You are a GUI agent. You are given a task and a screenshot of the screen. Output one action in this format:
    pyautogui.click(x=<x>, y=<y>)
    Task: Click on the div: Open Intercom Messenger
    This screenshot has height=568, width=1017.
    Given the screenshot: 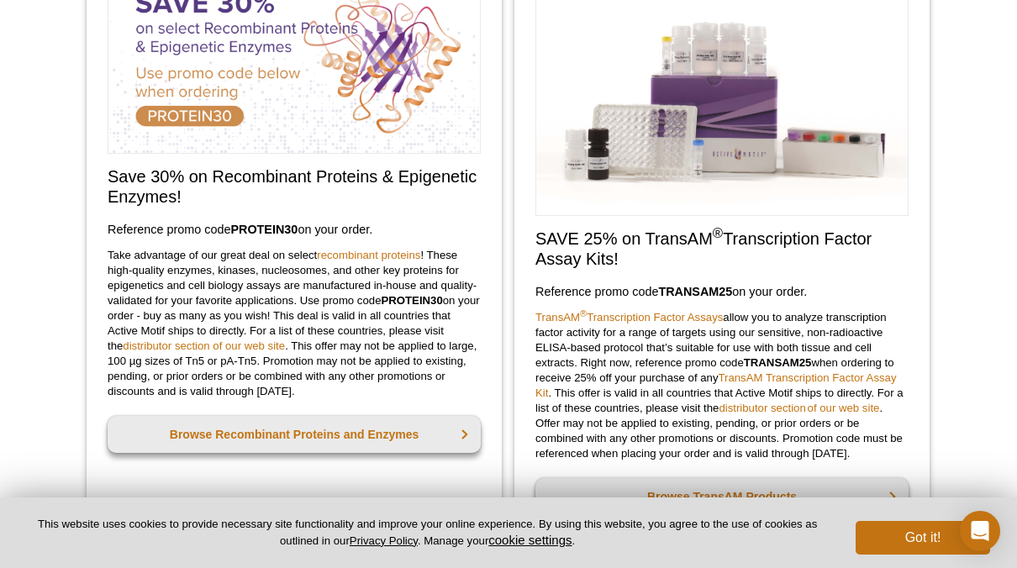 What is the action you would take?
    pyautogui.click(x=980, y=531)
    